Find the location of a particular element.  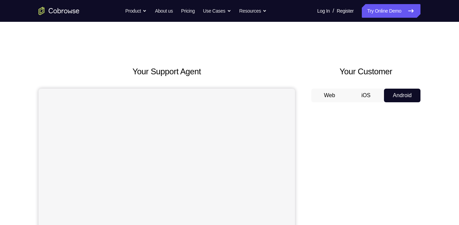

a: About us is located at coordinates (164, 11).